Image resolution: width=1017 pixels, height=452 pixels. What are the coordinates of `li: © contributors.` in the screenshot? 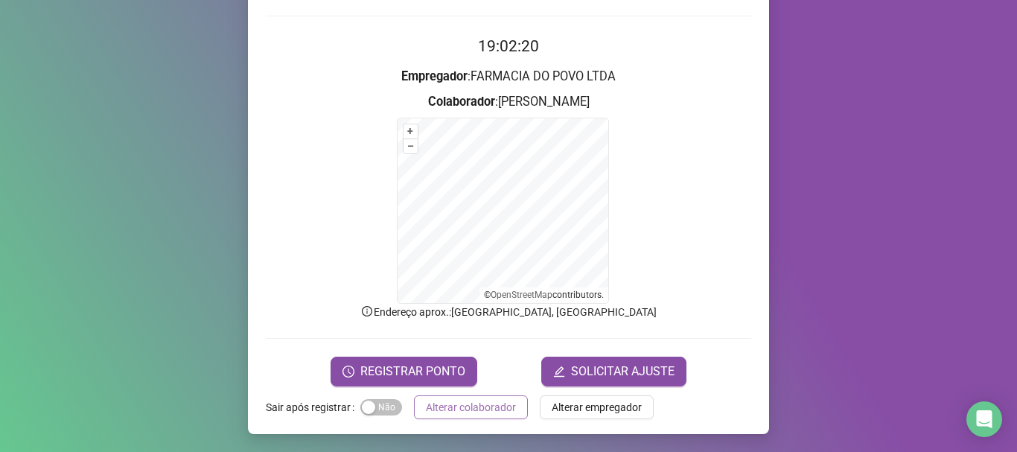 It's located at (543, 295).